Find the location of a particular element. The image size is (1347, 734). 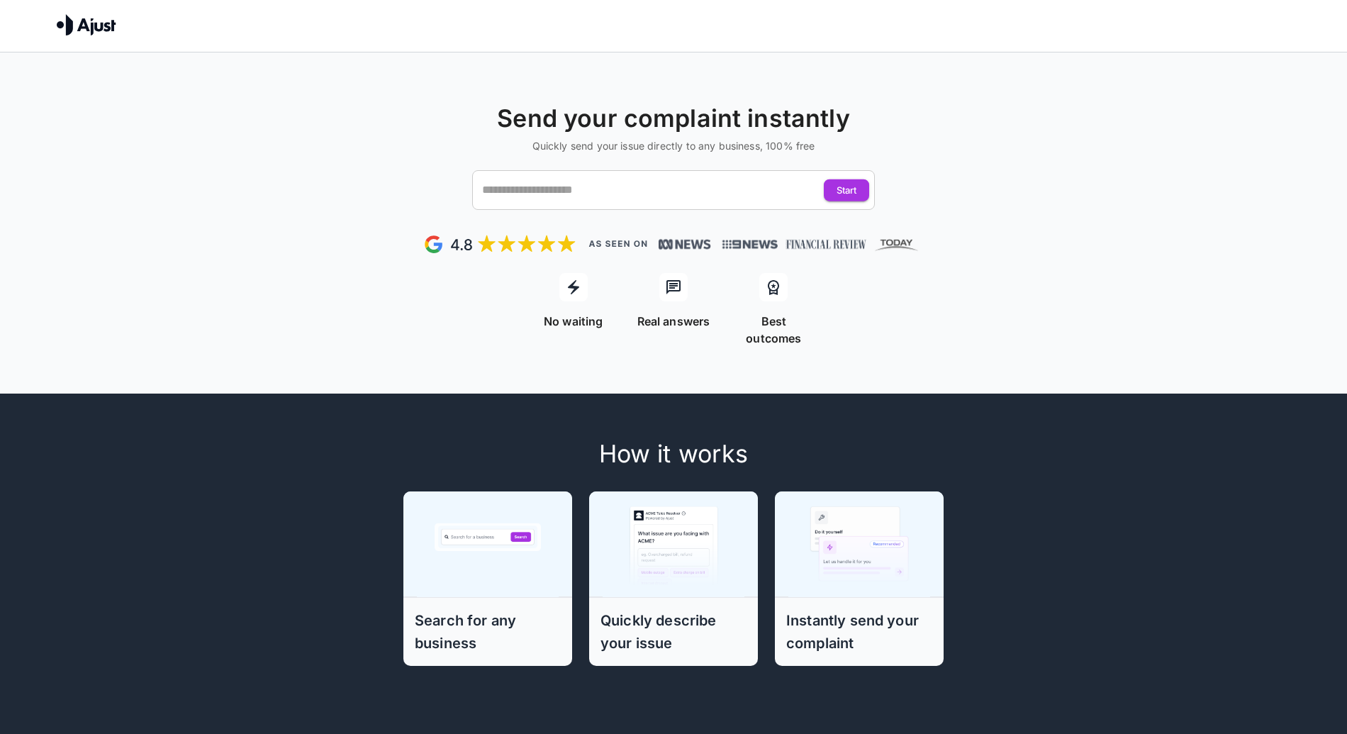

p: Real answers is located at coordinates (673, 321).